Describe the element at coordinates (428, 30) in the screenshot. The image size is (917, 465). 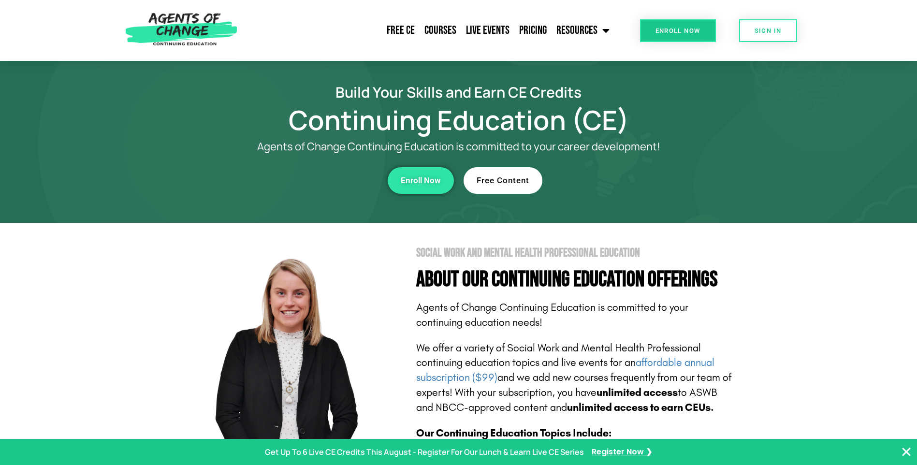
I see `nav: Menu` at that location.